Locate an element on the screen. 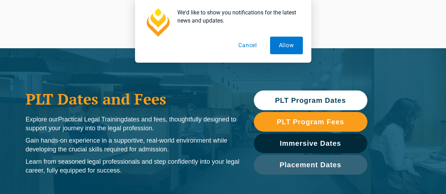 This screenshot has height=194, width=446. p: Explore our dates and fees, thoughtfully designed to support your journey into the legal profession. is located at coordinates (132, 124).